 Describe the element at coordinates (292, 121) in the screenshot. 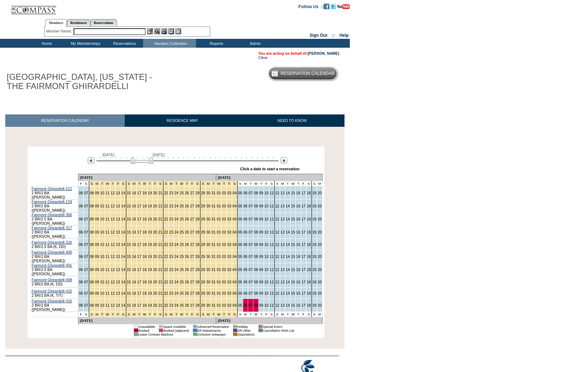

I see `a: NEED TO KNOW` at that location.